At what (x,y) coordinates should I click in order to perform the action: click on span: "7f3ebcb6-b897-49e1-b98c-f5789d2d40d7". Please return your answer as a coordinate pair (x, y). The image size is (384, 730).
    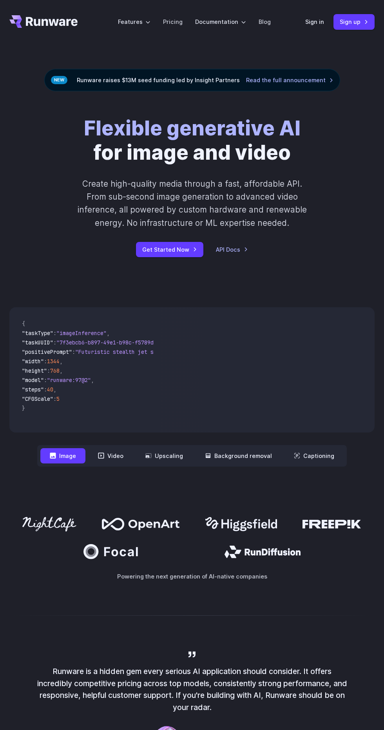
    Looking at the image, I should click on (116, 342).